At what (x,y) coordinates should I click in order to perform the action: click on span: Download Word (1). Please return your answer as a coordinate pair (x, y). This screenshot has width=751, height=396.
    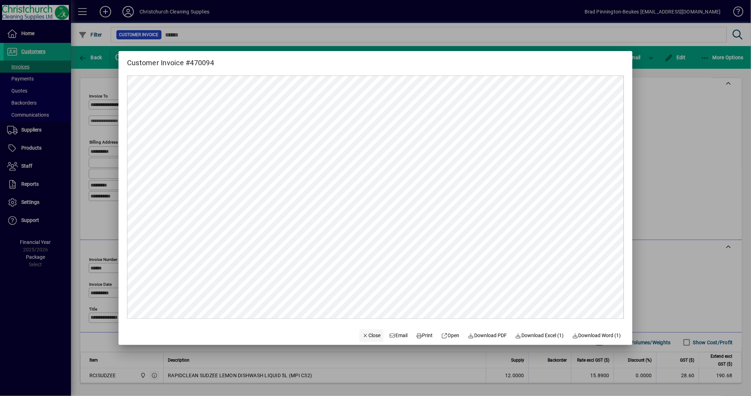
    Looking at the image, I should click on (597, 336).